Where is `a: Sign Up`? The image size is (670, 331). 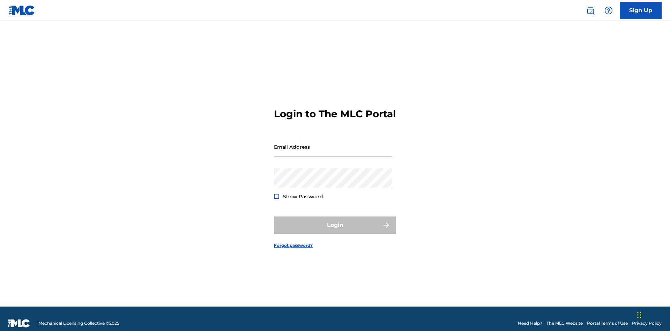 a: Sign Up is located at coordinates (640, 10).